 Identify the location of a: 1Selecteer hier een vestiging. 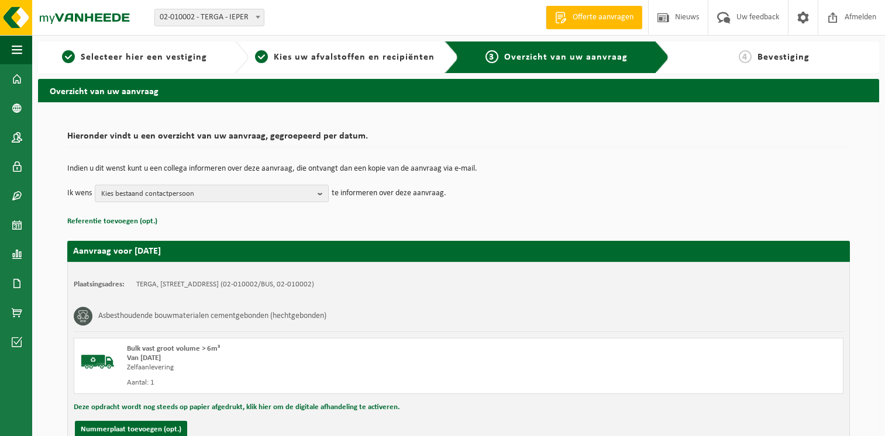
(135, 57).